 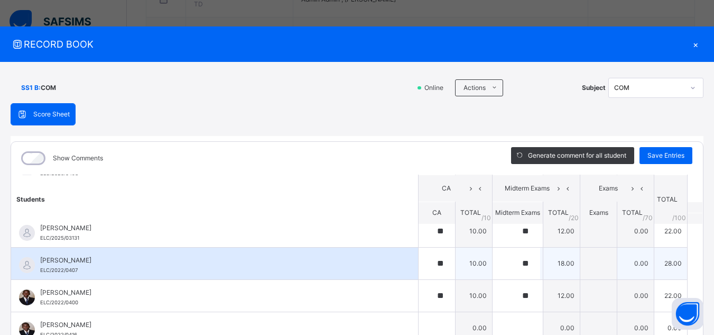 What do you see at coordinates (437, 88) in the screenshot?
I see `span: Online` at bounding box center [437, 88].